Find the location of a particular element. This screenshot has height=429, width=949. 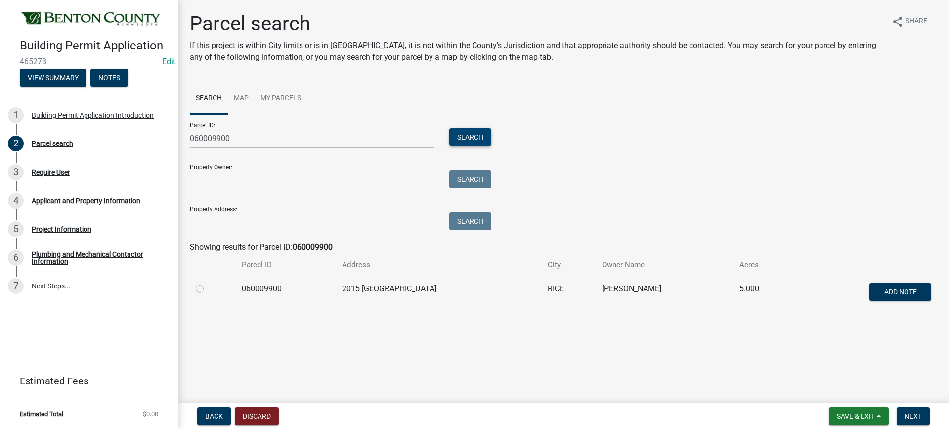

div: Showing results for Parcel ID: is located at coordinates (564, 247).